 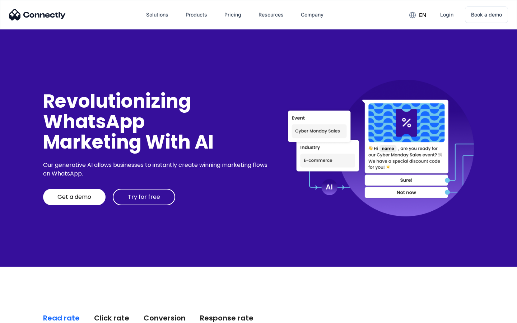 What do you see at coordinates (74, 197) in the screenshot?
I see `a: Get a demo` at bounding box center [74, 197].